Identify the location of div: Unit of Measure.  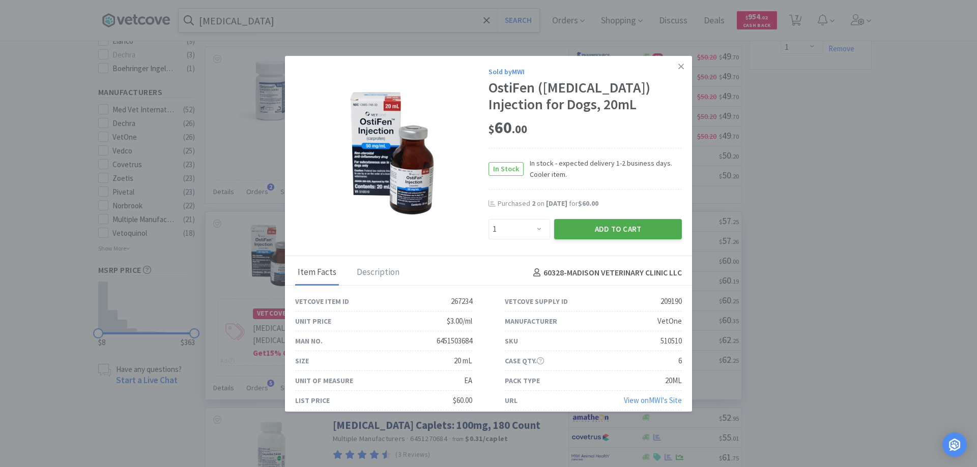
(324, 381).